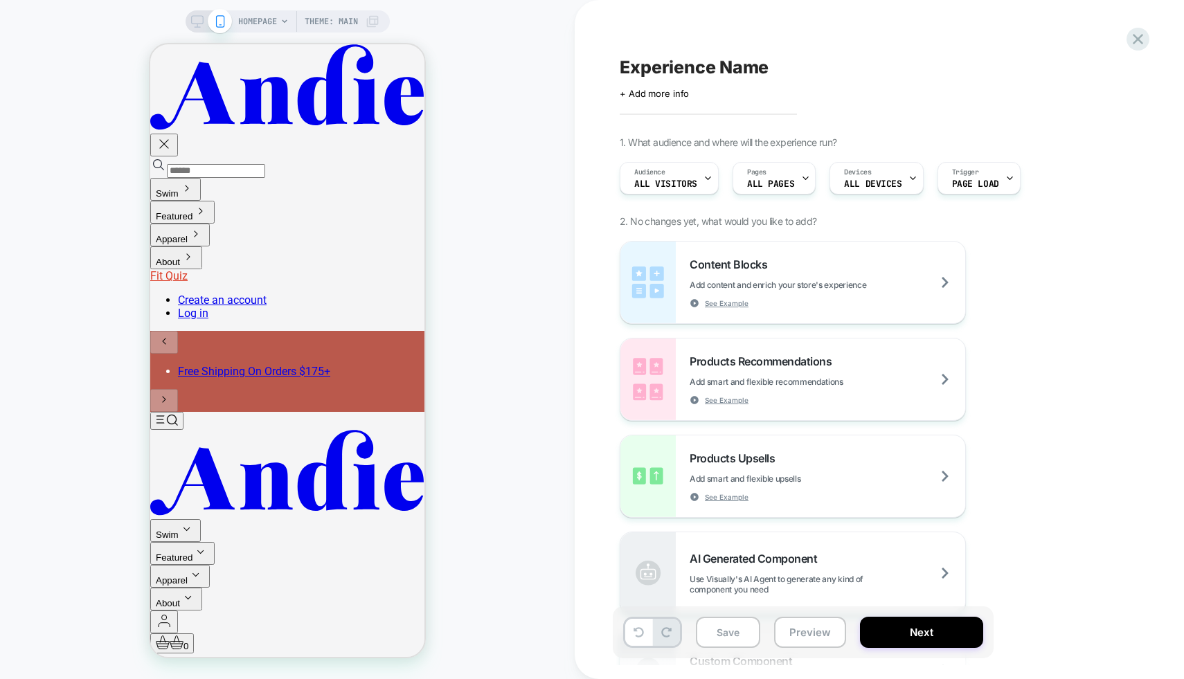 The height and width of the screenshot is (679, 1184). What do you see at coordinates (922, 632) in the screenshot?
I see `button: Next` at bounding box center [922, 632].